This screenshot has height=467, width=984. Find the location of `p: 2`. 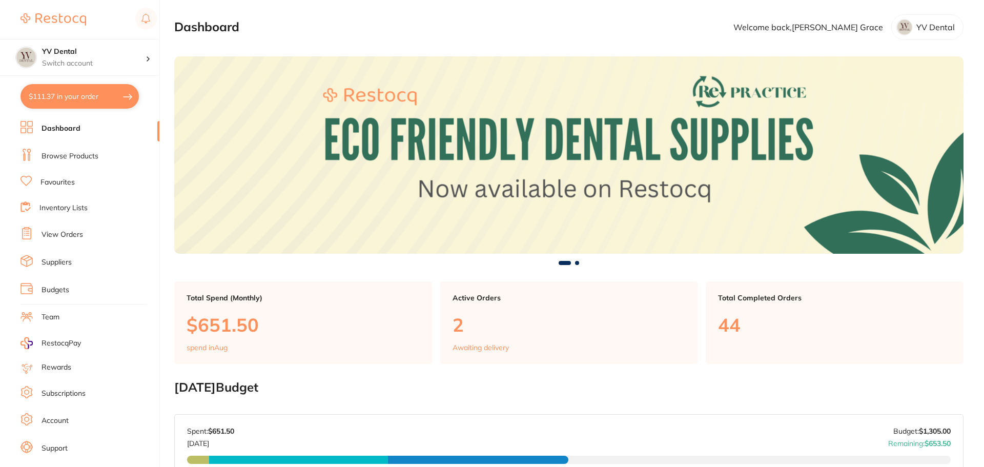

p: 2 is located at coordinates (569, 325).